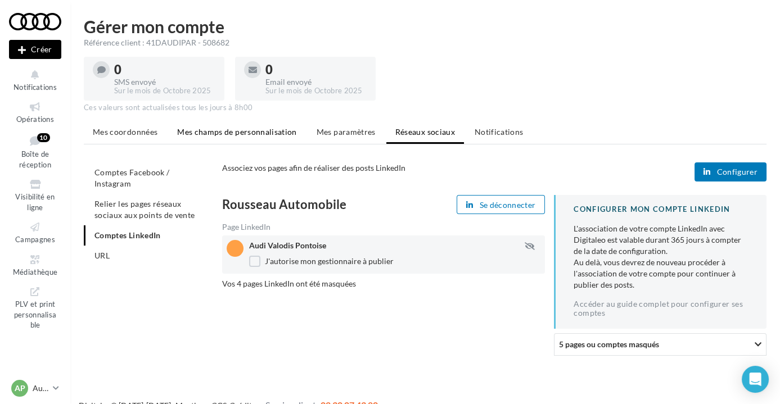  Describe the element at coordinates (125, 132) in the screenshot. I see `span: Mes coordonnées` at that location.